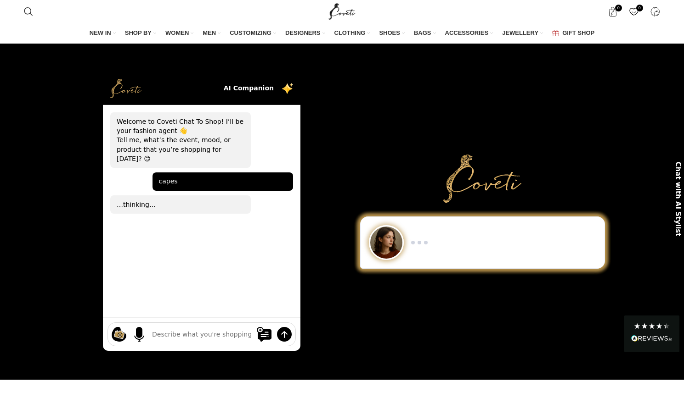  What do you see at coordinates (250, 33) in the screenshot?
I see `span: CUSTOMIZING` at bounding box center [250, 33].